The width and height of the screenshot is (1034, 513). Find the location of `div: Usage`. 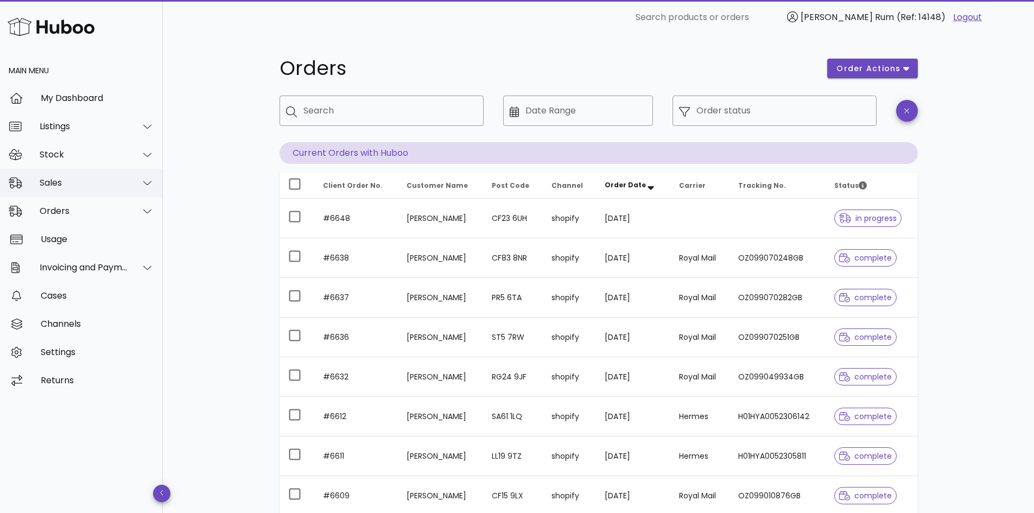

div: Usage is located at coordinates (97, 239).